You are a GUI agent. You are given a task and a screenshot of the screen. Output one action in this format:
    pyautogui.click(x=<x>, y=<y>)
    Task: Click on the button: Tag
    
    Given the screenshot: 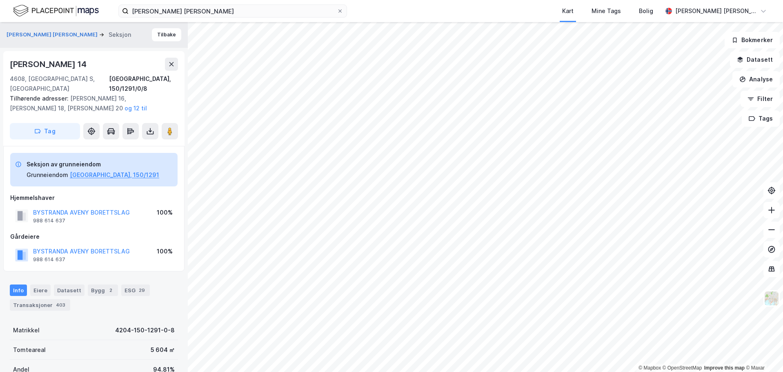 What is the action you would take?
    pyautogui.click(x=45, y=131)
    